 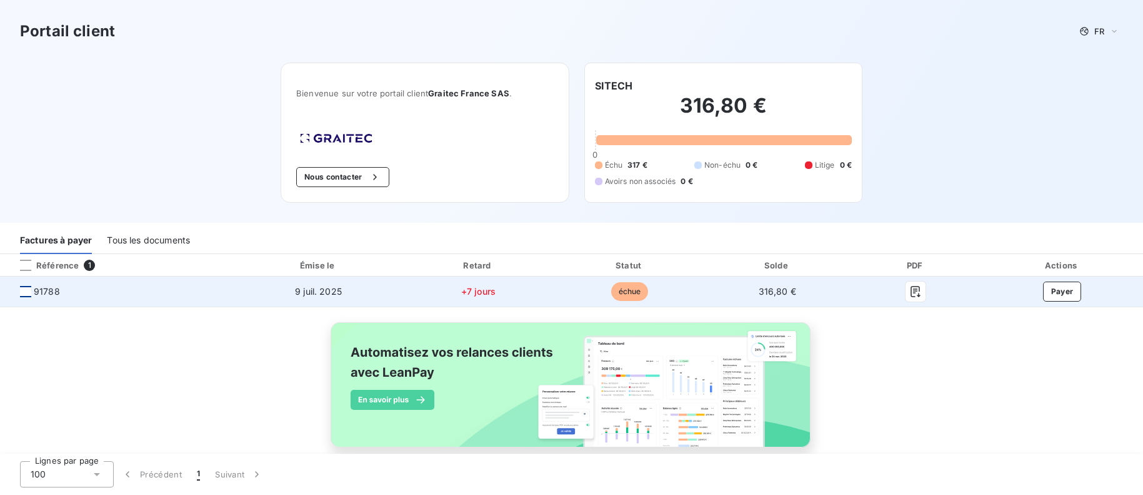 I want to click on span: Bienvenue sur votre portail client ., so click(x=425, y=93).